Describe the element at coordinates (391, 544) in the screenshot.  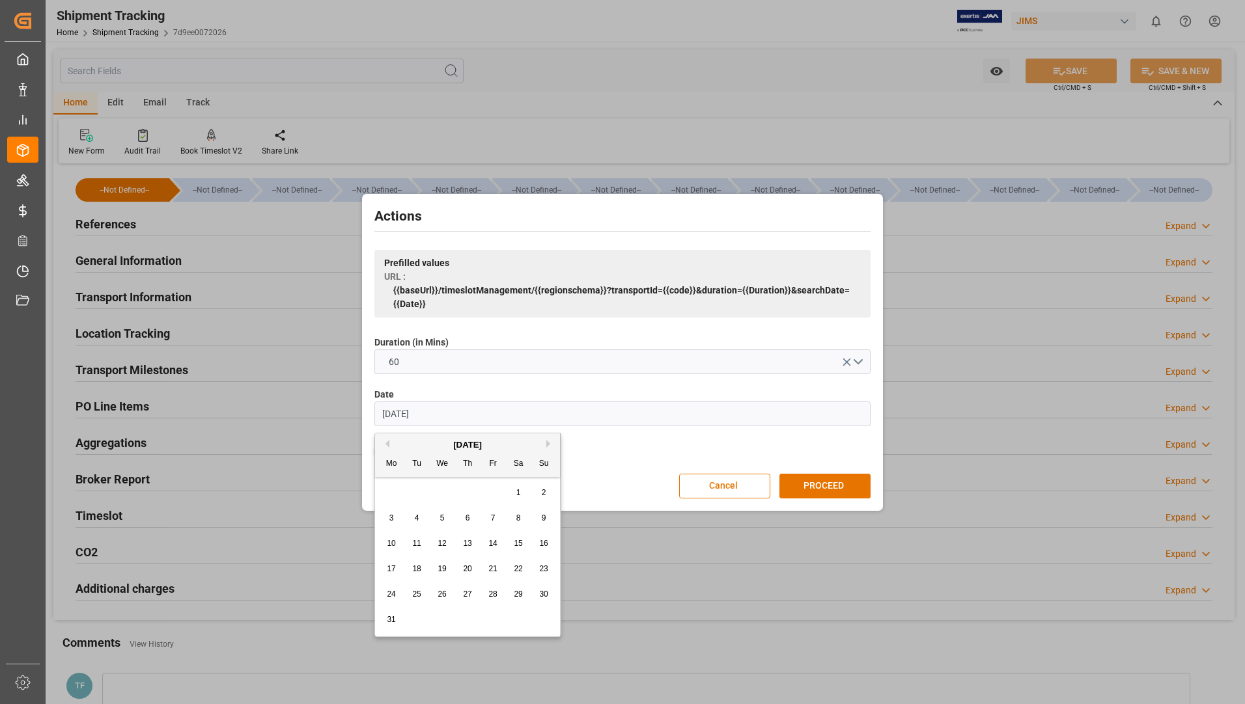
I see `div: Choose Monday, July 10th, 2023` at that location.